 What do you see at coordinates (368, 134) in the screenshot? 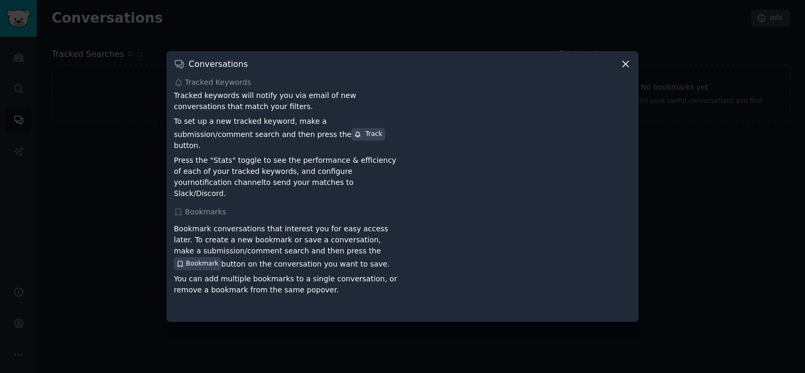
I see `div: Track` at bounding box center [368, 134].